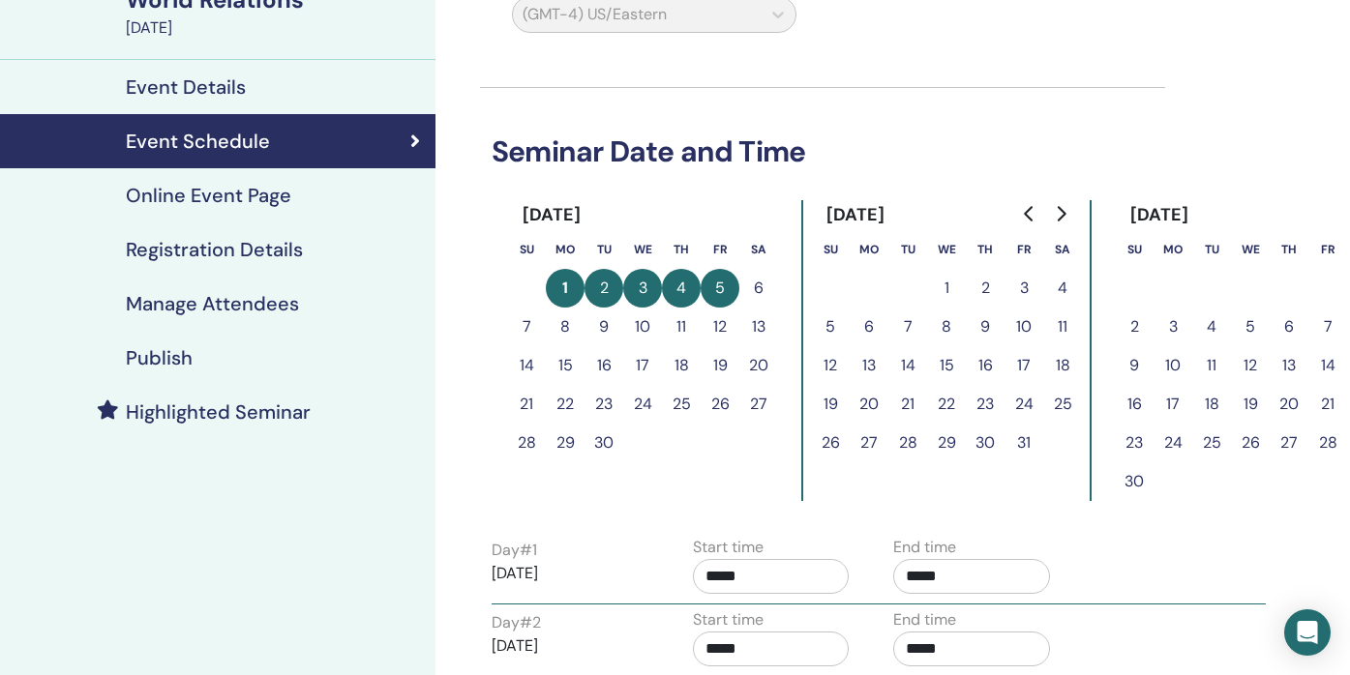  Describe the element at coordinates (208, 195) in the screenshot. I see `h4: Online Event Page` at that location.